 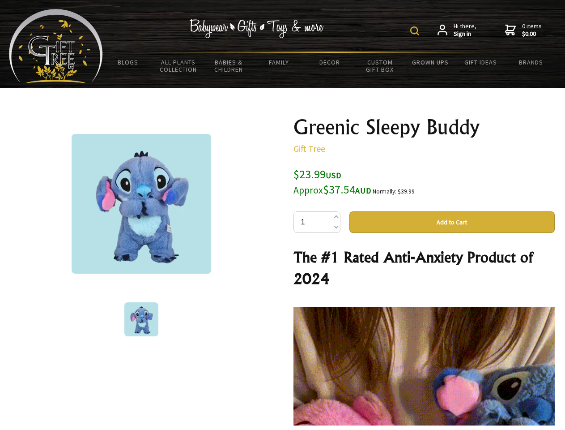 I want to click on span: 0 items, so click(x=532, y=30).